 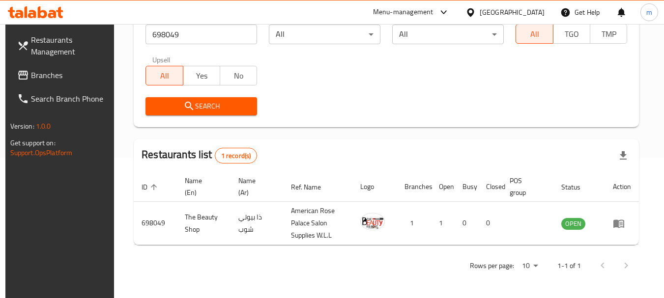 What do you see at coordinates (201, 34) in the screenshot?
I see `input: Search for restaurant name or ID..` at bounding box center [201, 34].